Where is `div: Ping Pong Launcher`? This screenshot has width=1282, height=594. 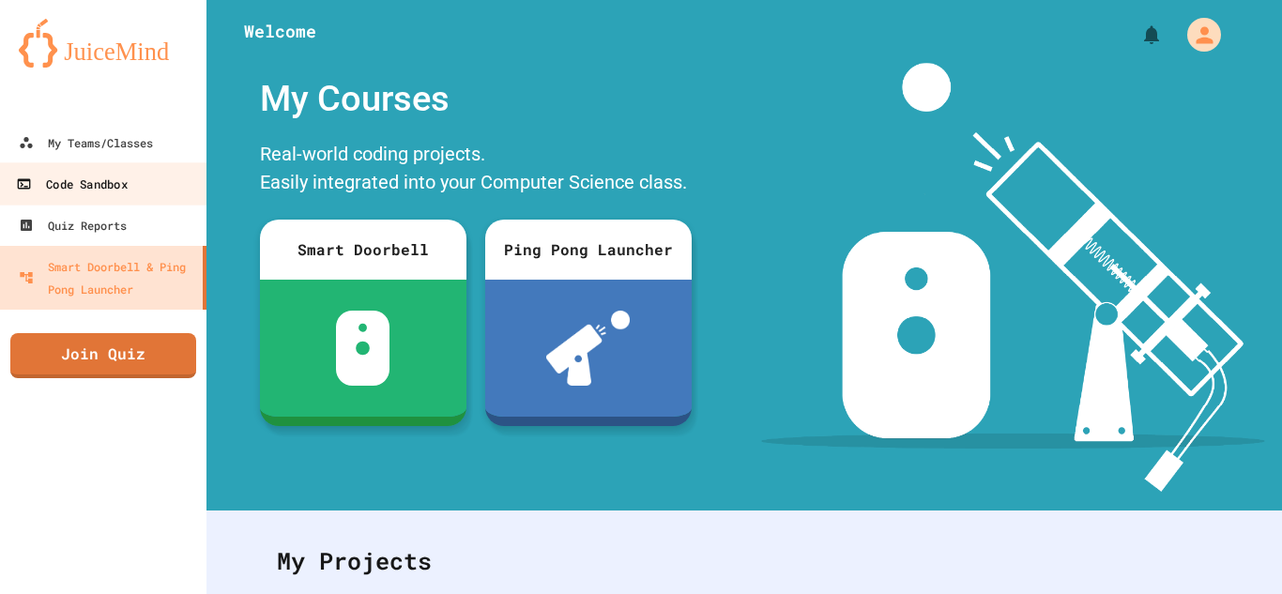
div: Ping Pong Launcher is located at coordinates (588, 250).